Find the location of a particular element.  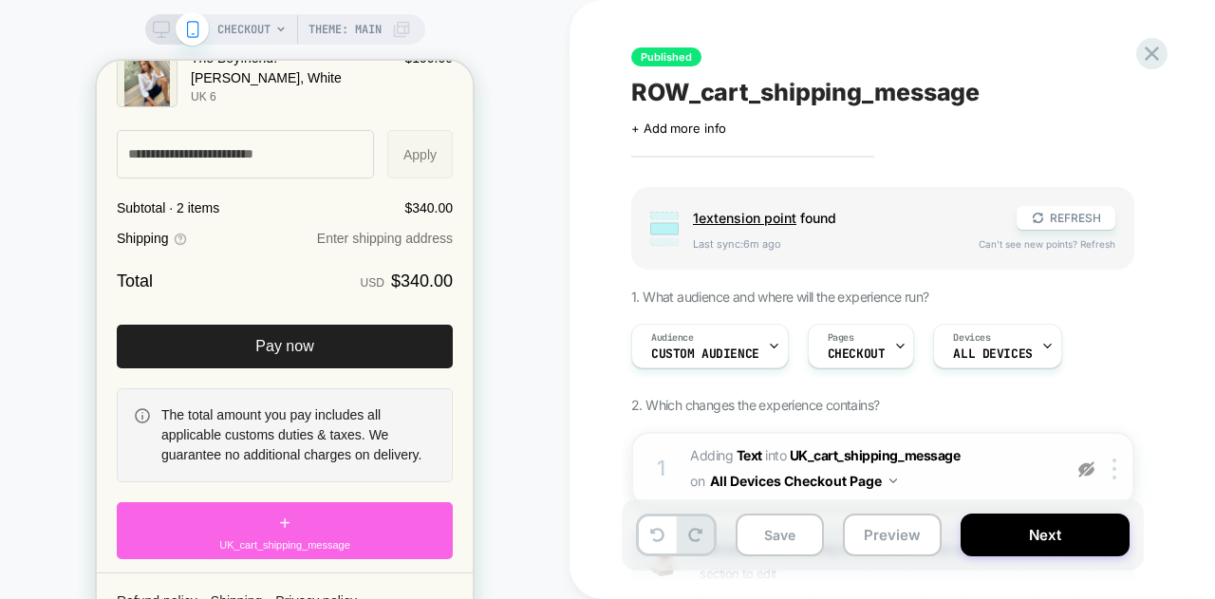

button: Next is located at coordinates (1045, 534).